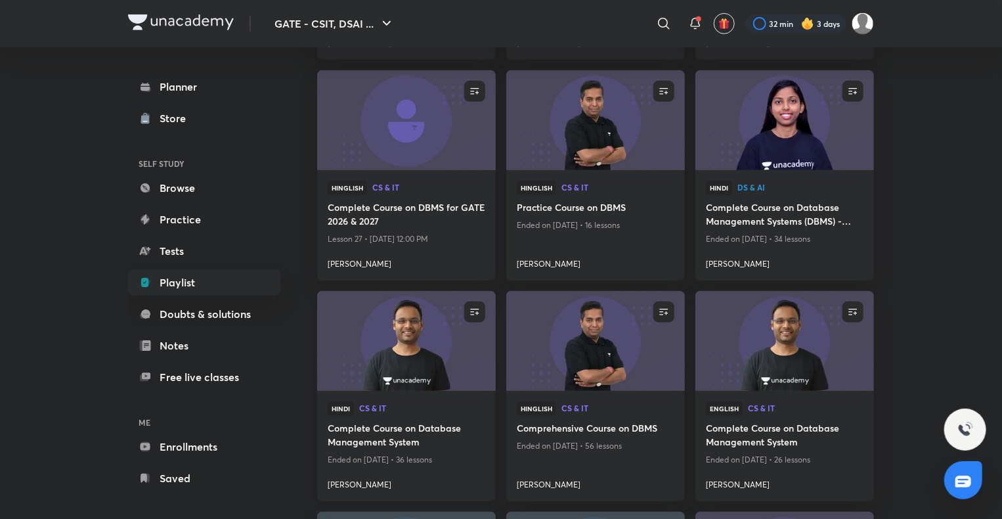  I want to click on a: Browse, so click(204, 188).